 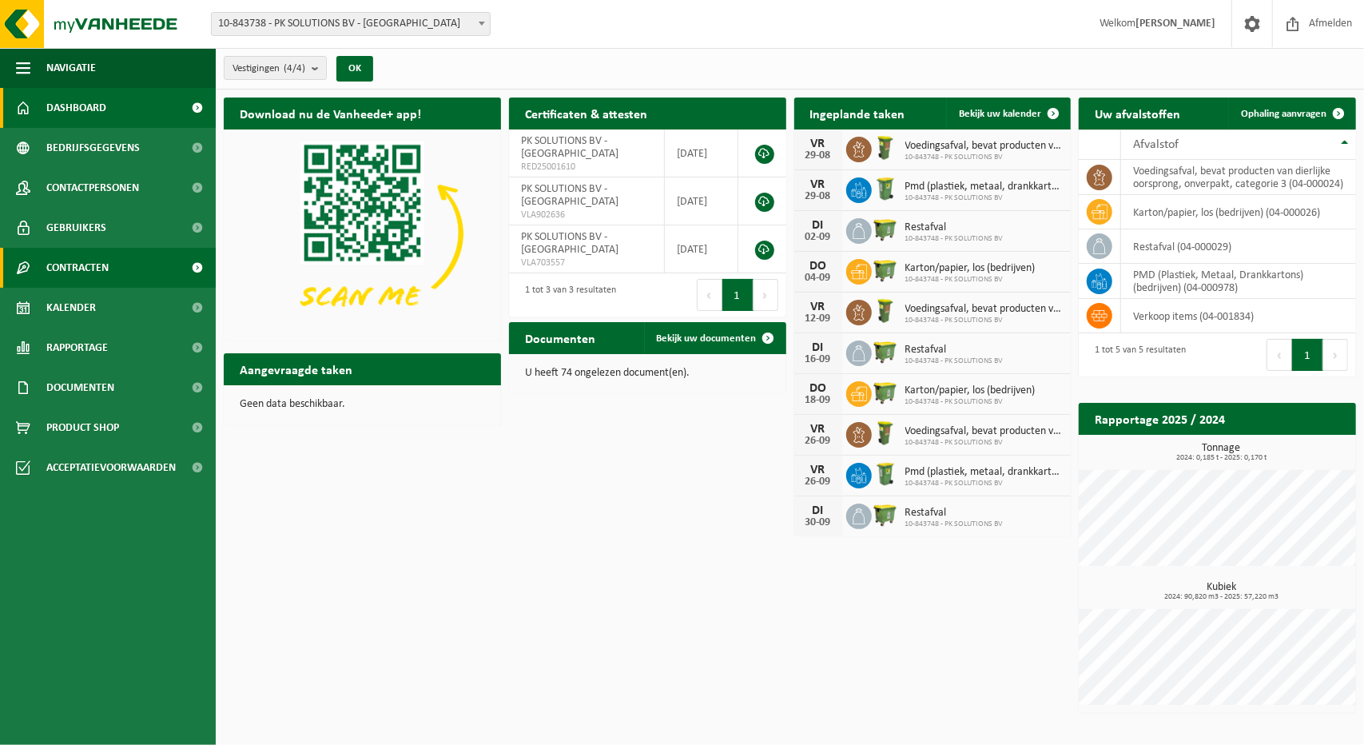 What do you see at coordinates (80, 387) in the screenshot?
I see `span: Documenten` at bounding box center [80, 387].